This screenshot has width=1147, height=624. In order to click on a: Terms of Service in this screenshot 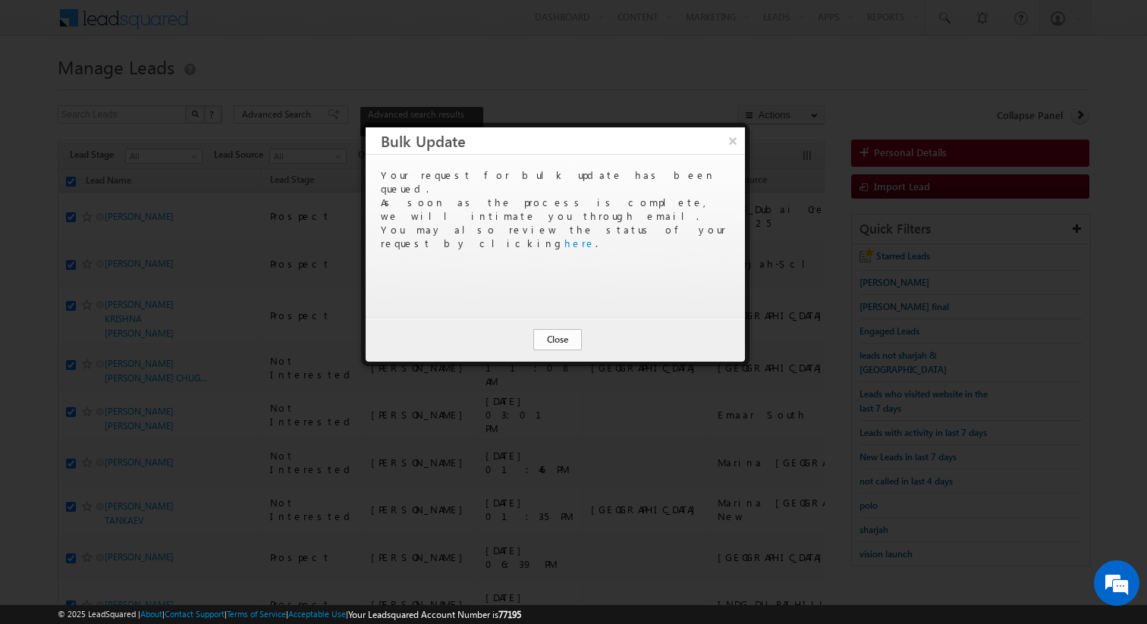, I will do `click(256, 613)`.